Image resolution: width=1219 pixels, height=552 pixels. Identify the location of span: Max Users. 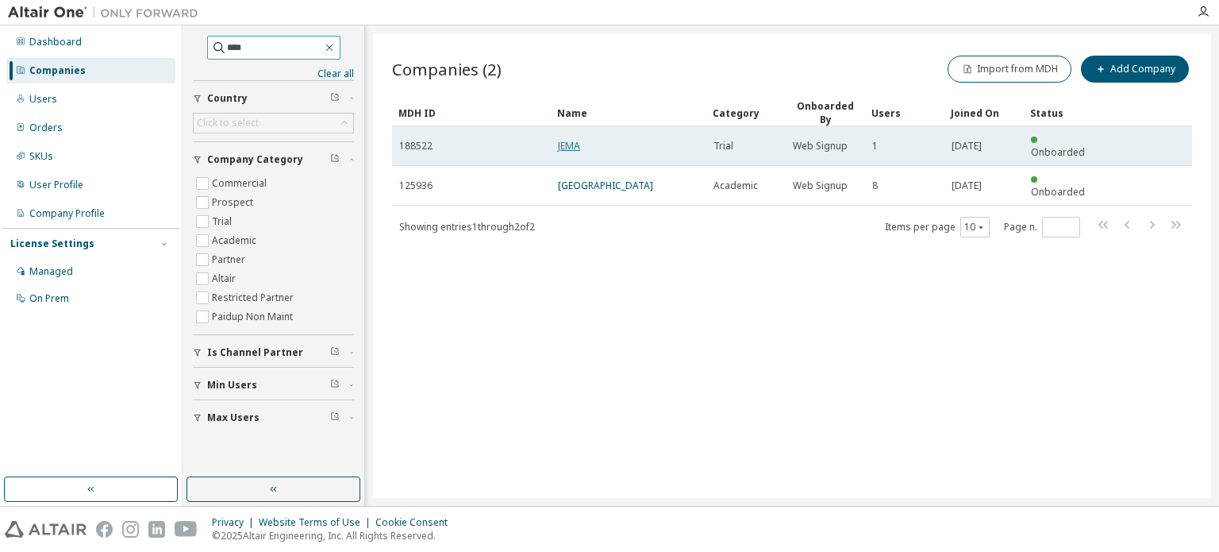
(233, 418).